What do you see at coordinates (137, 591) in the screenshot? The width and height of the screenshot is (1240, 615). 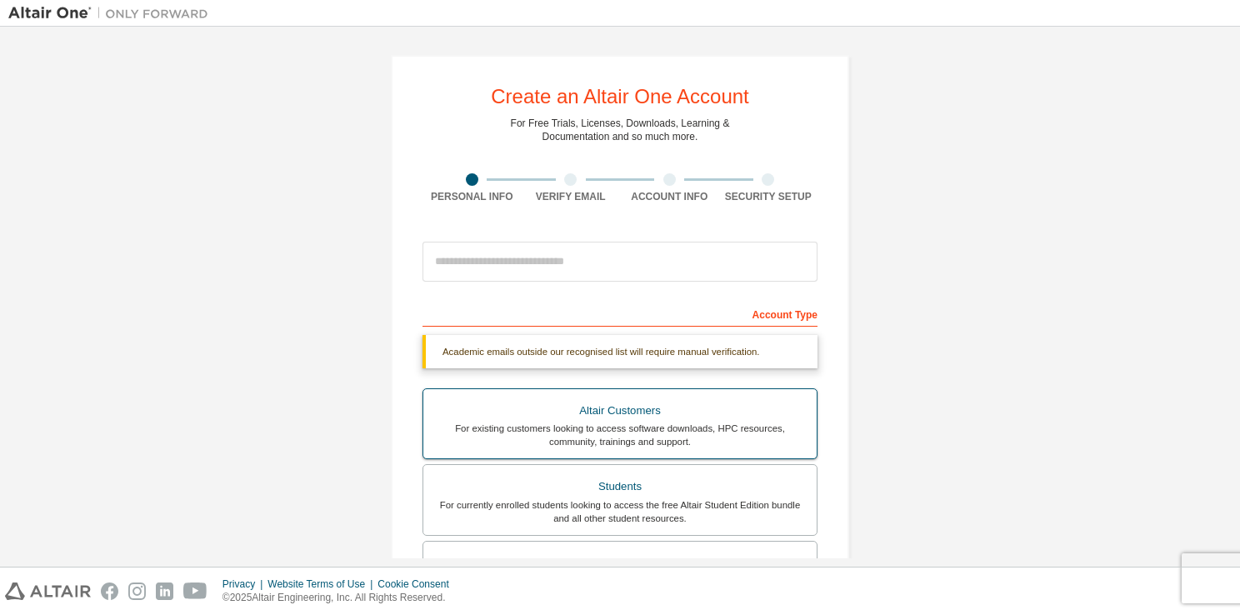 I see `img: instagram.svg` at bounding box center [137, 591].